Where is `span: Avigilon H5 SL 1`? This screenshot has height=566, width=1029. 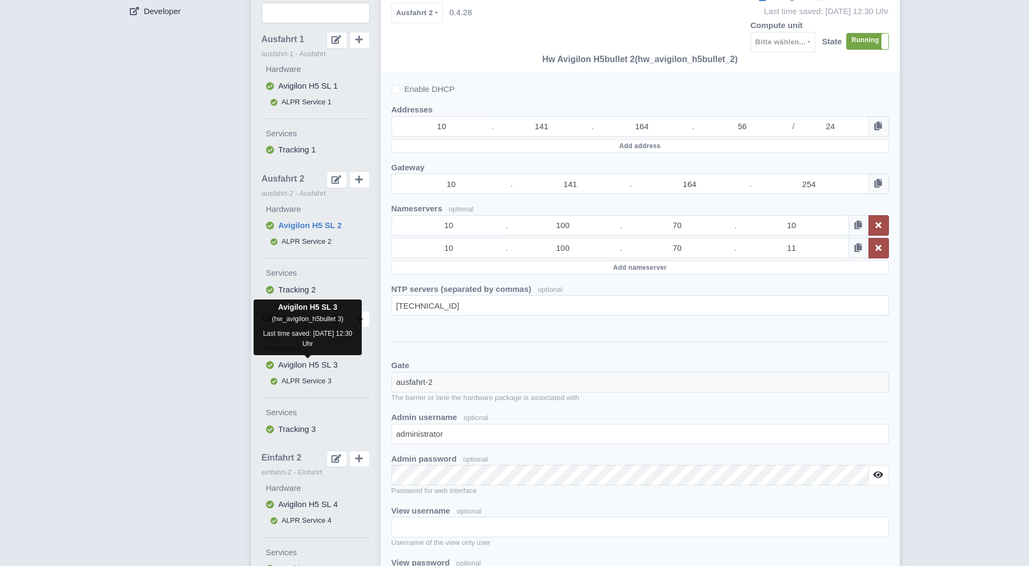
span: Avigilon H5 SL 1 is located at coordinates (308, 85).